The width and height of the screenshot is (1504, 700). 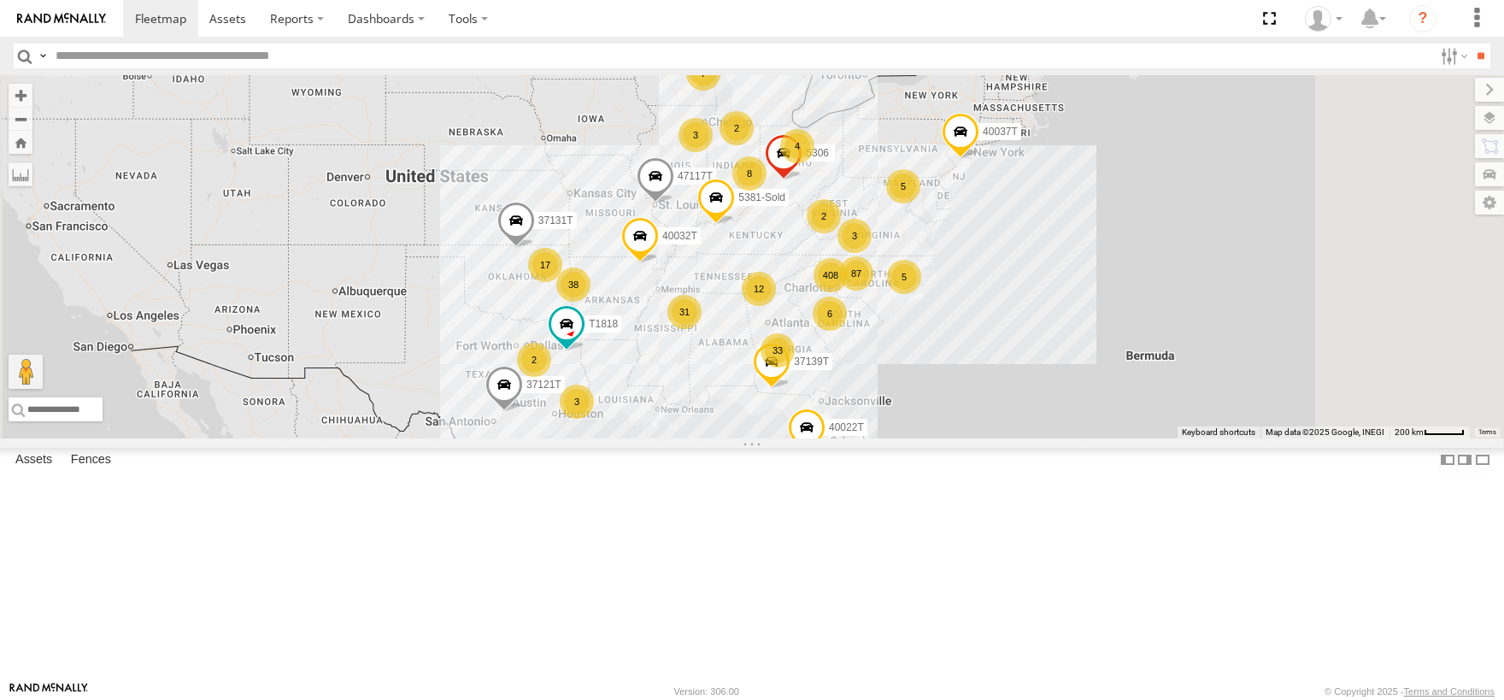 I want to click on div: 38, so click(x=574, y=285).